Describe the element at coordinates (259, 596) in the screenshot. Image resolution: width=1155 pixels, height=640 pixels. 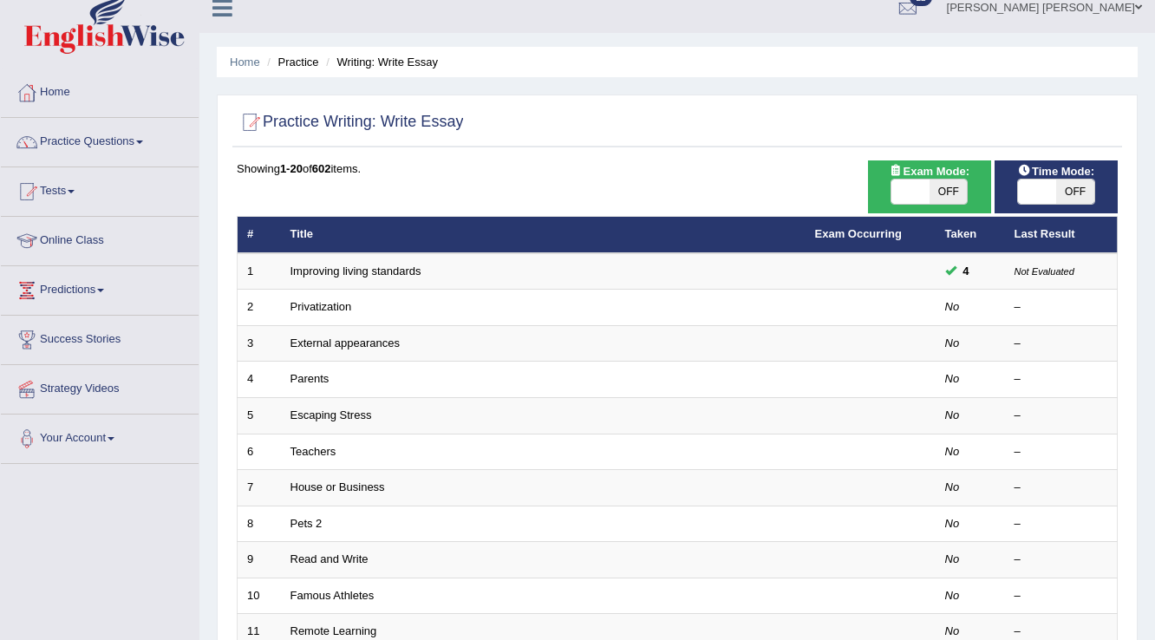
I see `td: 10` at that location.